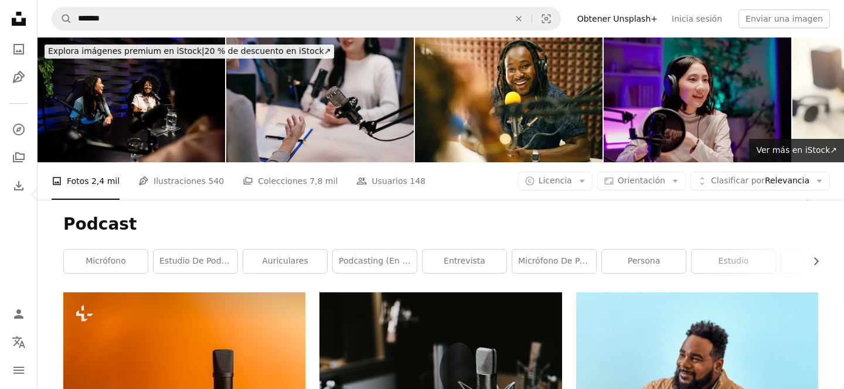 This screenshot has width=844, height=389. I want to click on a: Explora imágenes premium en iStock|20 % de descuento en iStock↗, so click(189, 52).